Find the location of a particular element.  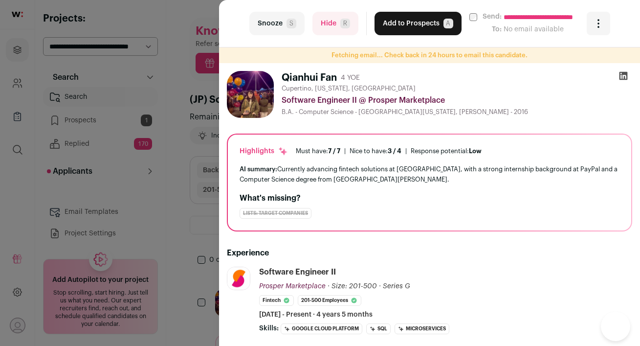

div: Lists: Target Companies is located at coordinates (275, 213).